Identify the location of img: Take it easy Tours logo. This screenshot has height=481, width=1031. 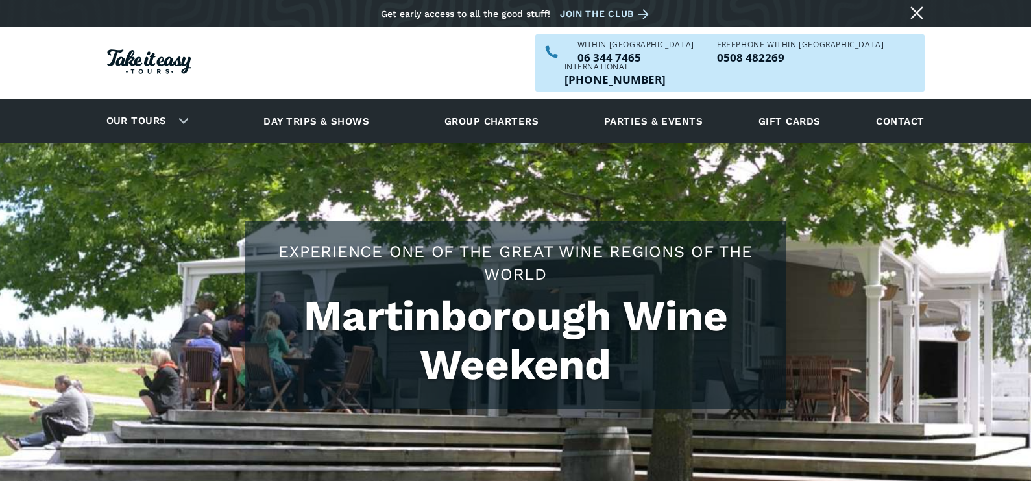
(149, 62).